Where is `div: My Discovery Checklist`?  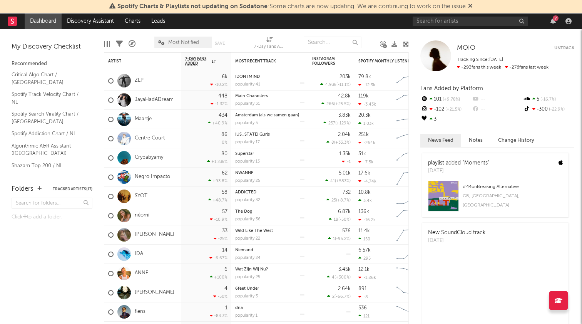 div: My Discovery Checklist is located at coordinates (52, 47).